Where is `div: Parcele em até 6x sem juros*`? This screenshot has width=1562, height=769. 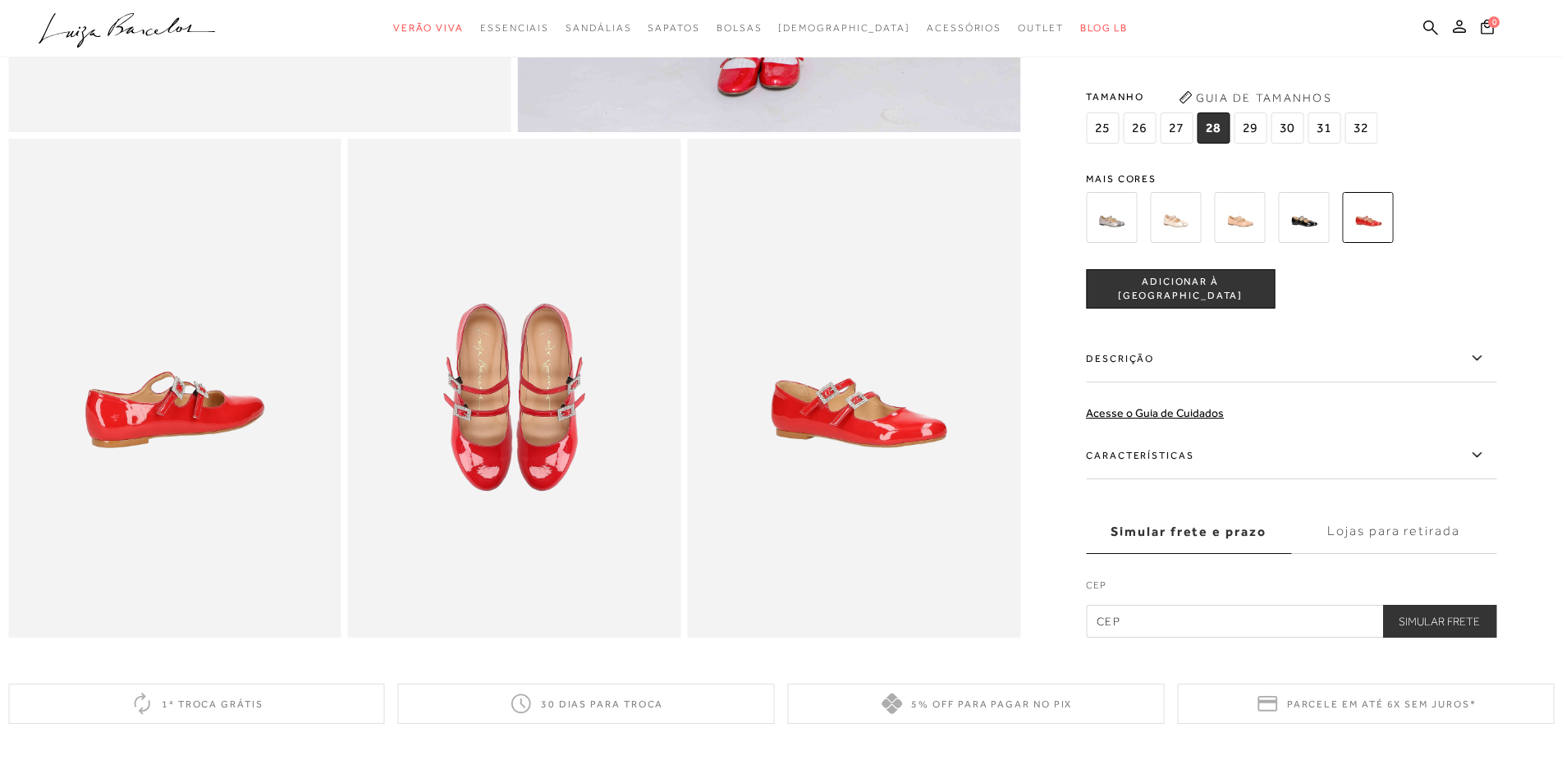
div: Parcele em até 6x sem juros* is located at coordinates (1365, 703).